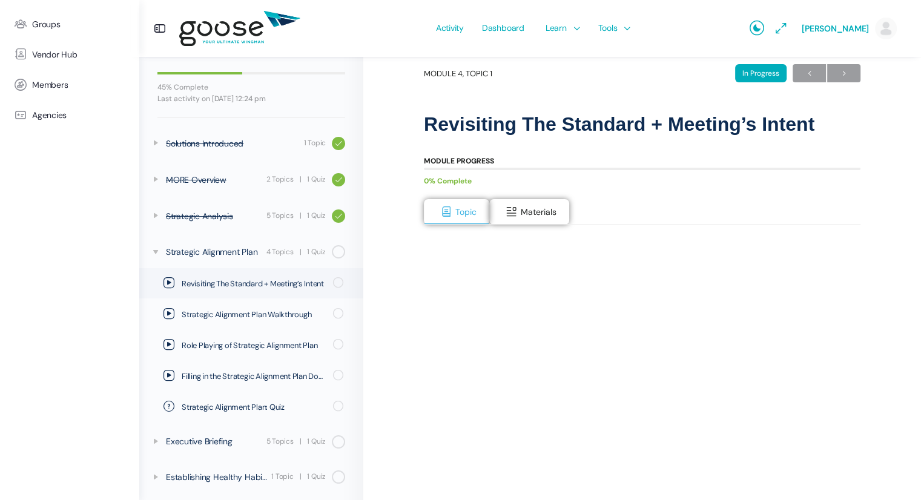 The image size is (921, 500). Describe the element at coordinates (538, 212) in the screenshot. I see `span: Materials` at that location.